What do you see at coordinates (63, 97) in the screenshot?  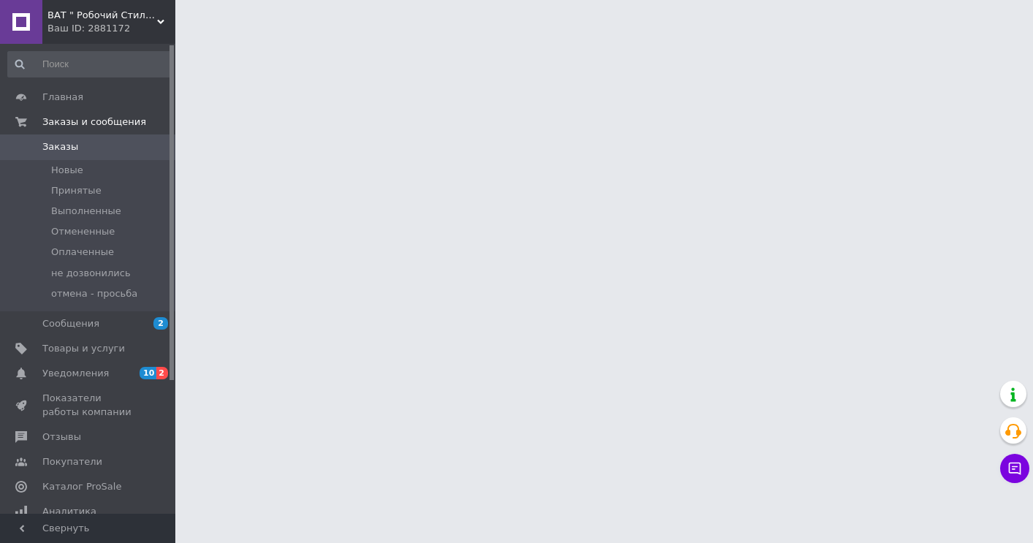 I see `span: Главная` at bounding box center [63, 97].